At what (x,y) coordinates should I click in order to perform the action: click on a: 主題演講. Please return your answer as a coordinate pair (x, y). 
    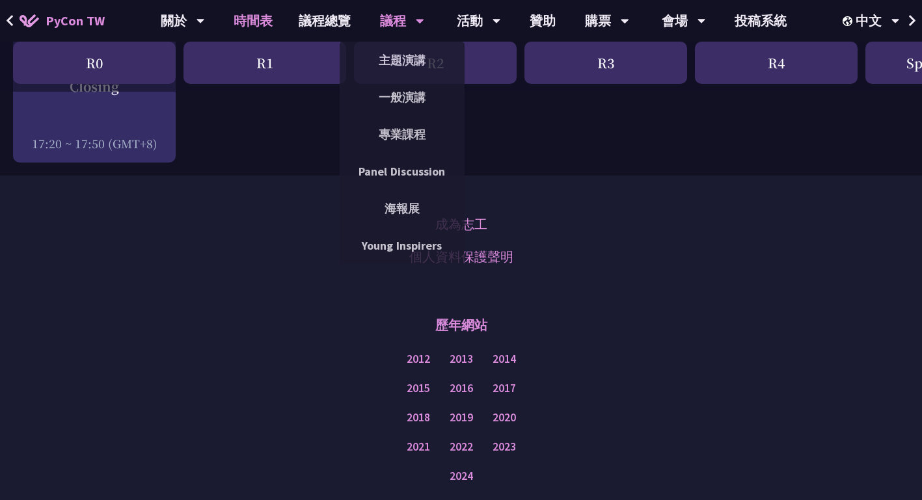
    Looking at the image, I should click on (402, 60).